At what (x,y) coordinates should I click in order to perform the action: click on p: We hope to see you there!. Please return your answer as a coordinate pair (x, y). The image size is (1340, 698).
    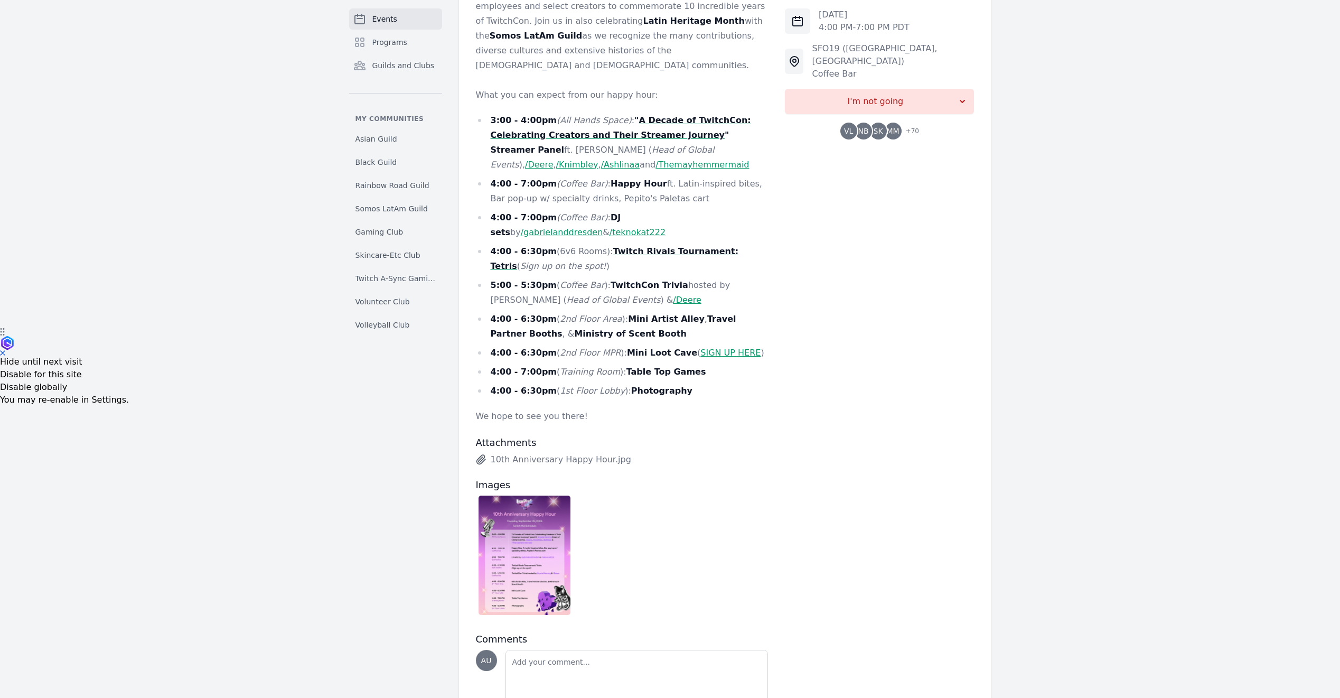
    Looking at the image, I should click on (622, 416).